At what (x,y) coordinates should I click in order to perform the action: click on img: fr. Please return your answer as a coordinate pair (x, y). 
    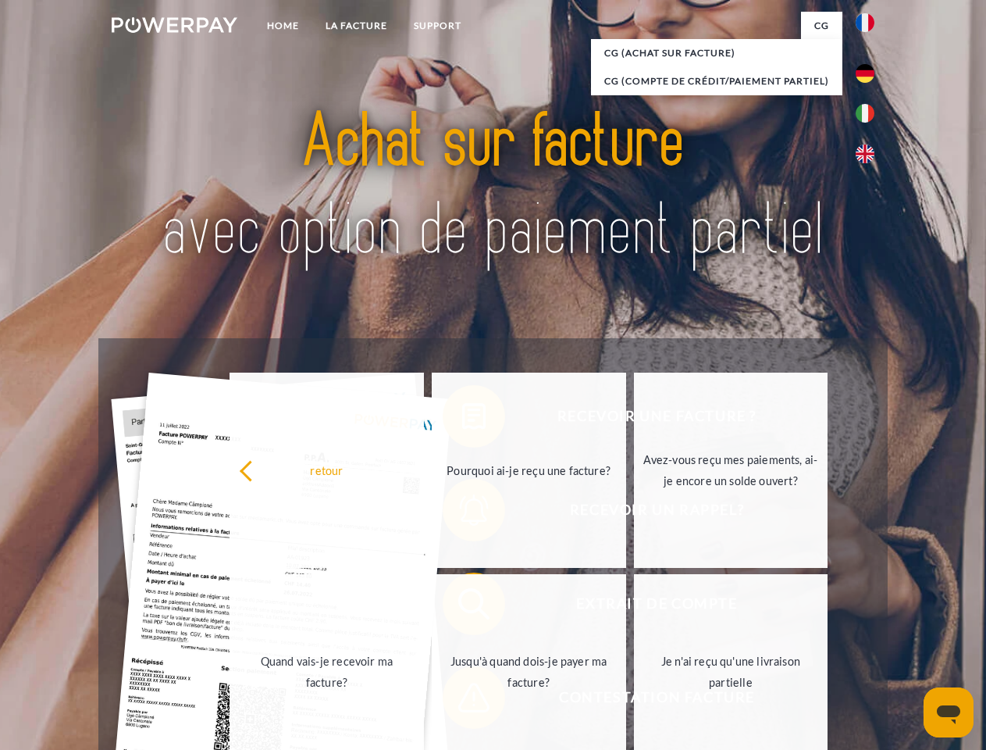
    Looking at the image, I should click on (865, 23).